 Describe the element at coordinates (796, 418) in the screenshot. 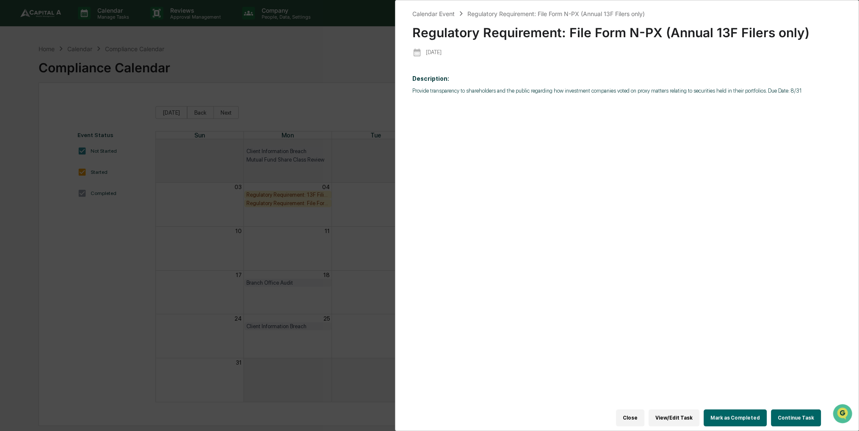

I see `button: Continue Task` at that location.